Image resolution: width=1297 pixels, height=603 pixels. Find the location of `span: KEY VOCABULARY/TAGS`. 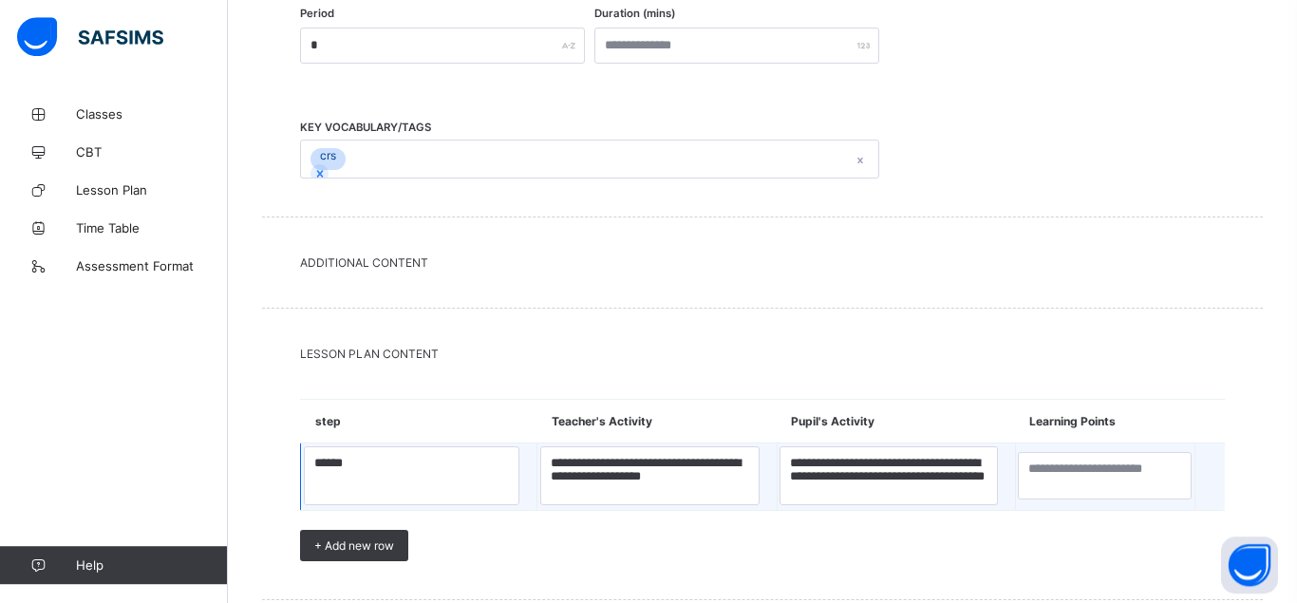

span: KEY VOCABULARY/TAGS is located at coordinates (366, 127).